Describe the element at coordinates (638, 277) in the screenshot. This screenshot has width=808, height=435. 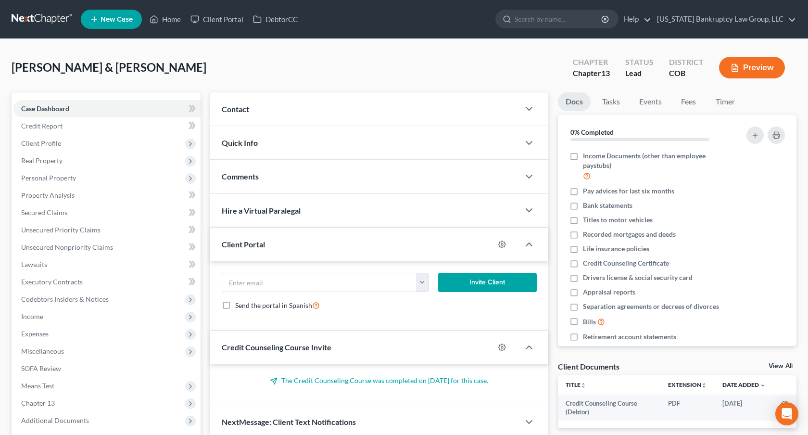
I see `span: Drivers license & social security card` at that location.